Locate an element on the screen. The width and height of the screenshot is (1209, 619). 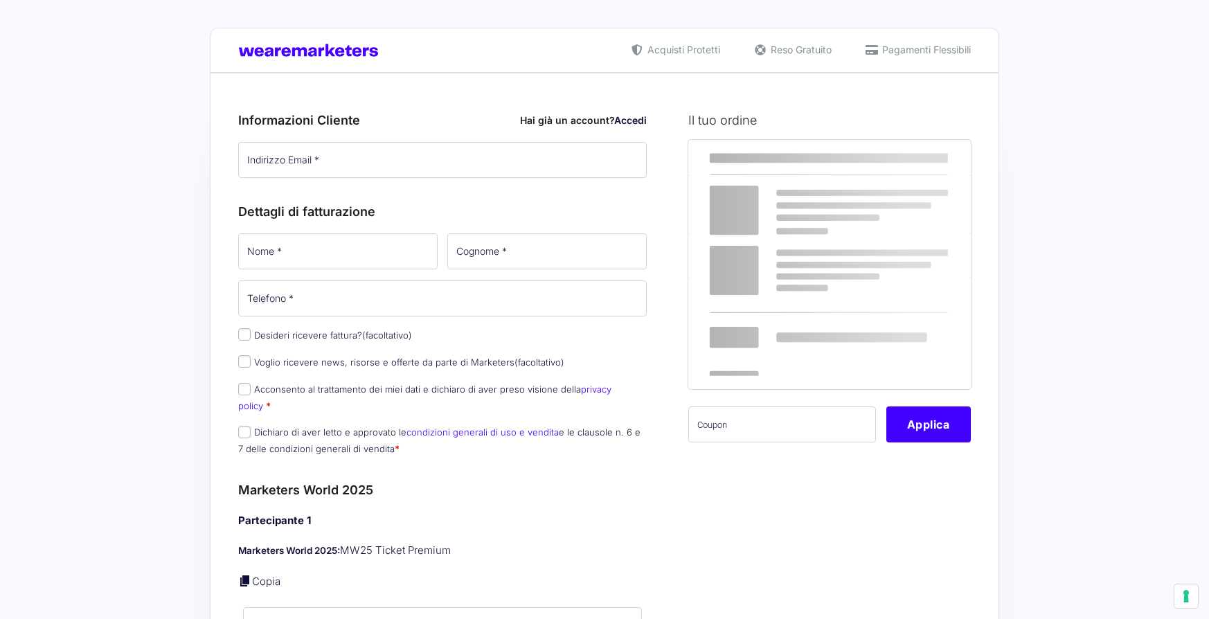
a: privacy policy is located at coordinates (424, 397).